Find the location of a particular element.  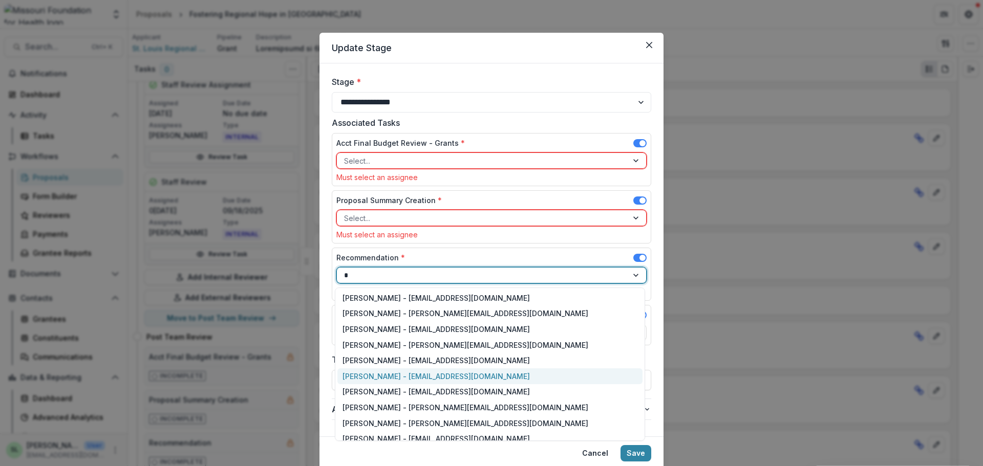

label: Associated Tasks is located at coordinates (488, 123).